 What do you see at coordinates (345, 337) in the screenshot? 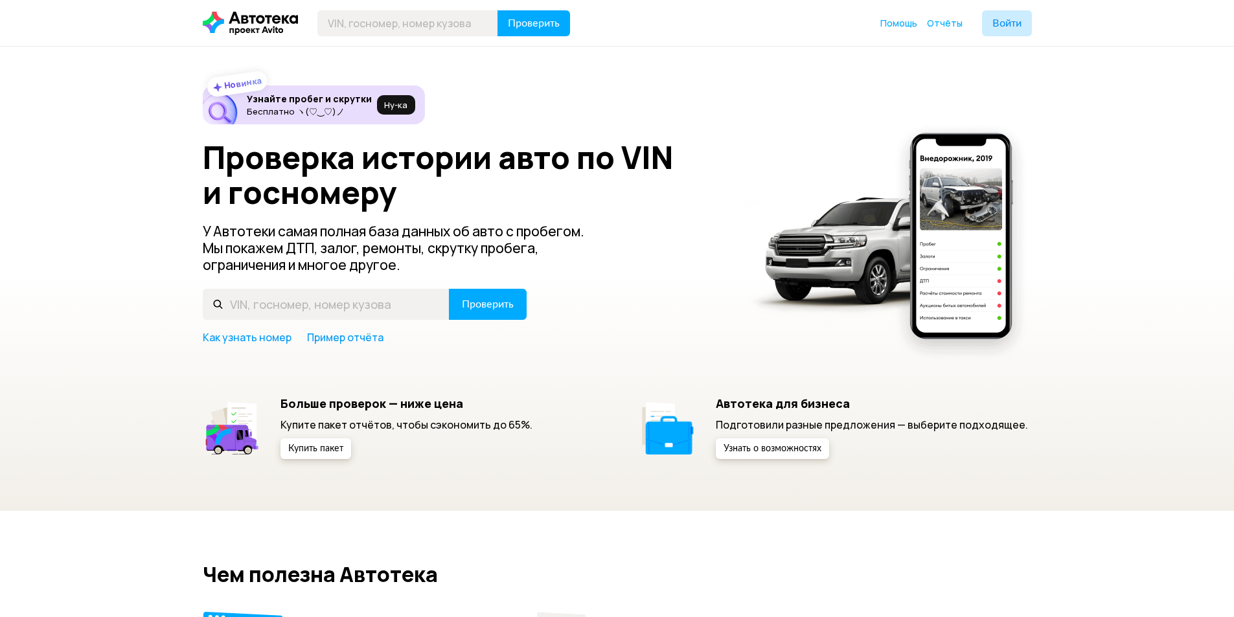
I see `a: Пример отчёта` at bounding box center [345, 337].